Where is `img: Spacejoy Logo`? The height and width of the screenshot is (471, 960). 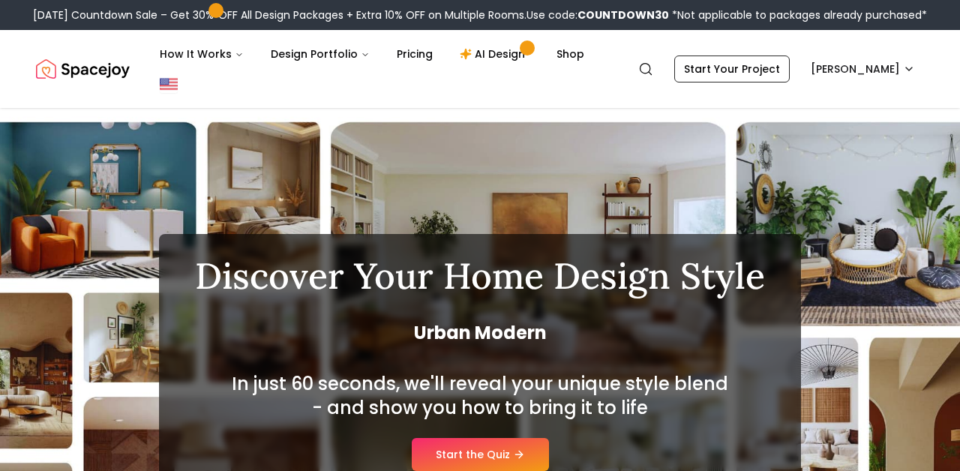
img: Spacejoy Logo is located at coordinates (83, 69).